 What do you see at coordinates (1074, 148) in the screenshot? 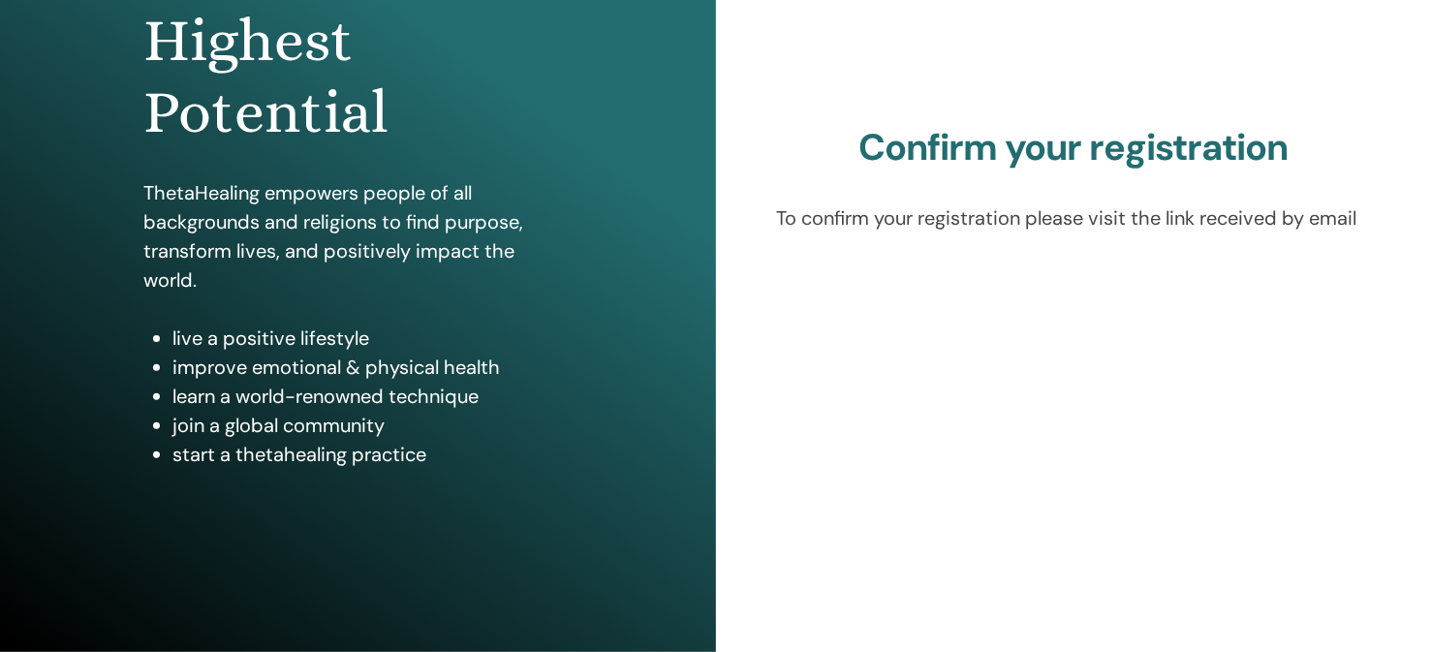
I see `h2: Confirm your registration` at bounding box center [1074, 148].